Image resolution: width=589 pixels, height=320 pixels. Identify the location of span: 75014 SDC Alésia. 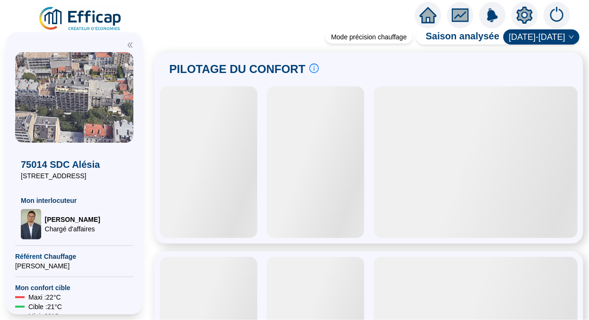
(74, 164).